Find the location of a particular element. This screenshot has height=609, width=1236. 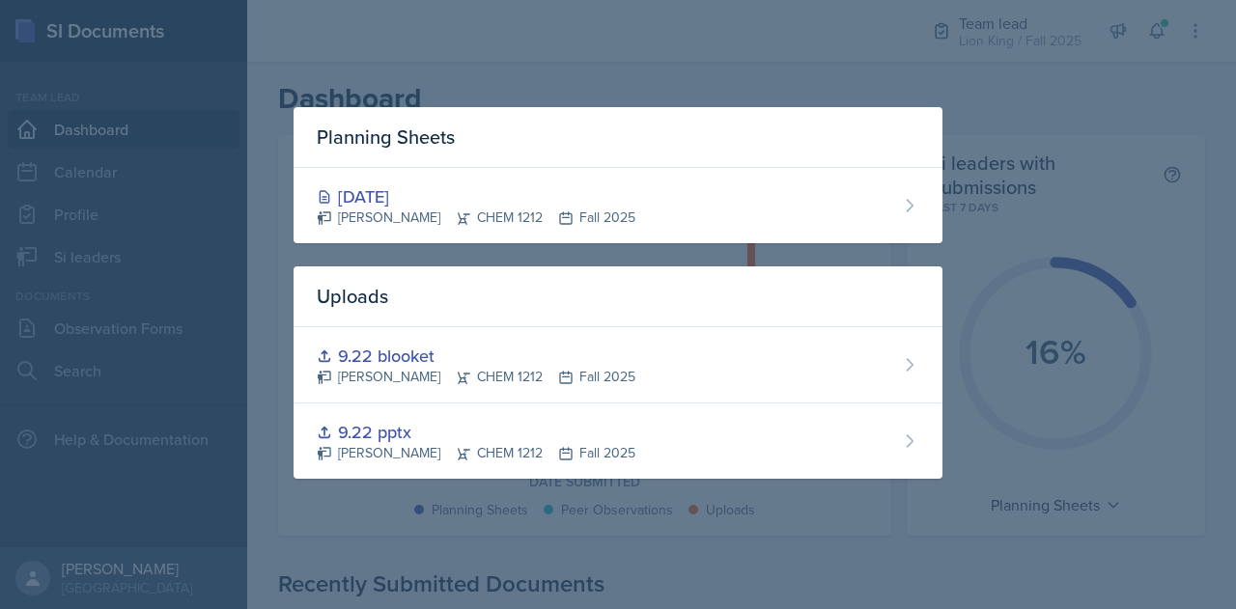

div: Uploads is located at coordinates (618, 296).